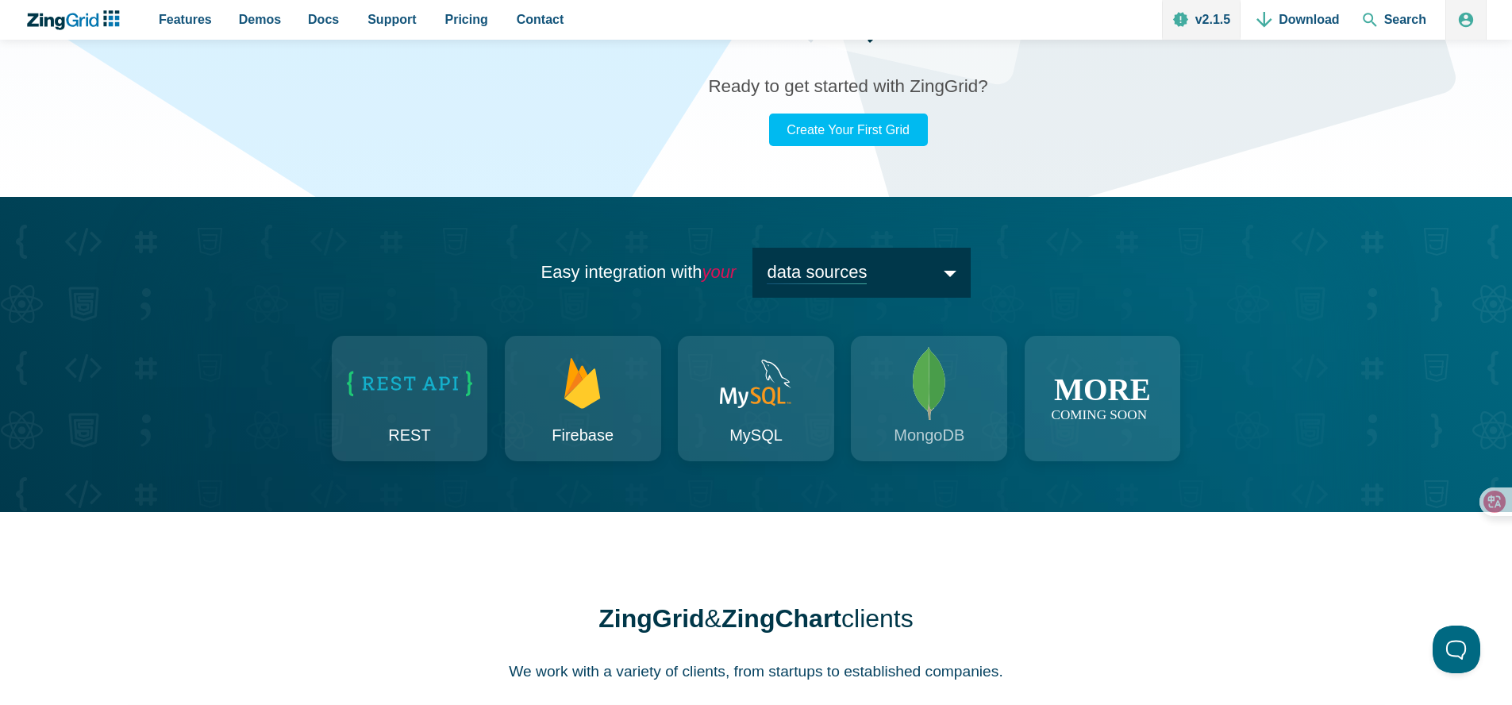  What do you see at coordinates (323, 19) in the screenshot?
I see `span: Docs` at bounding box center [323, 19].